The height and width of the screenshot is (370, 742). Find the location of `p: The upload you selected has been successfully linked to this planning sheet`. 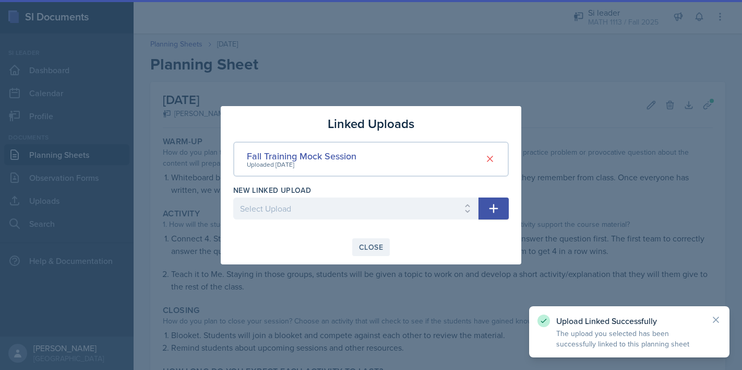

p: The upload you selected has been successfully linked to this planning sheet is located at coordinates (630, 338).